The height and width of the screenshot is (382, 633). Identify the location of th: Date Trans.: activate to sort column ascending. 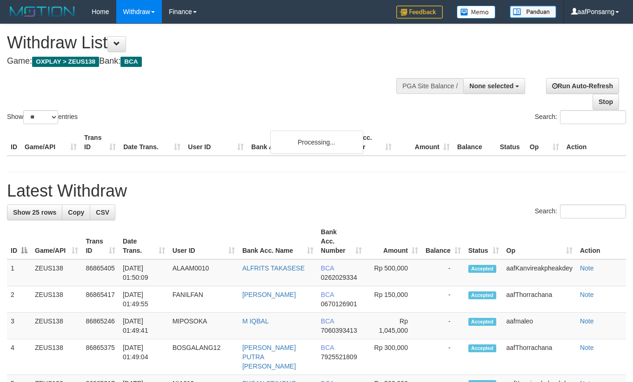
(144, 241).